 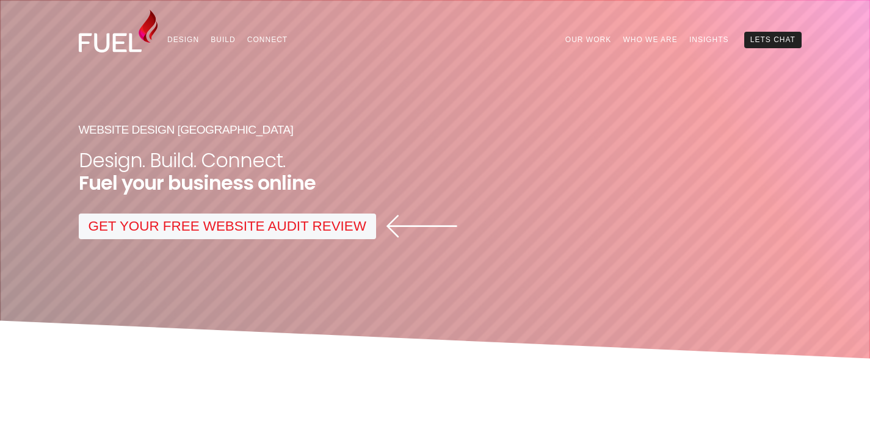 I want to click on a: Our Work, so click(x=588, y=40).